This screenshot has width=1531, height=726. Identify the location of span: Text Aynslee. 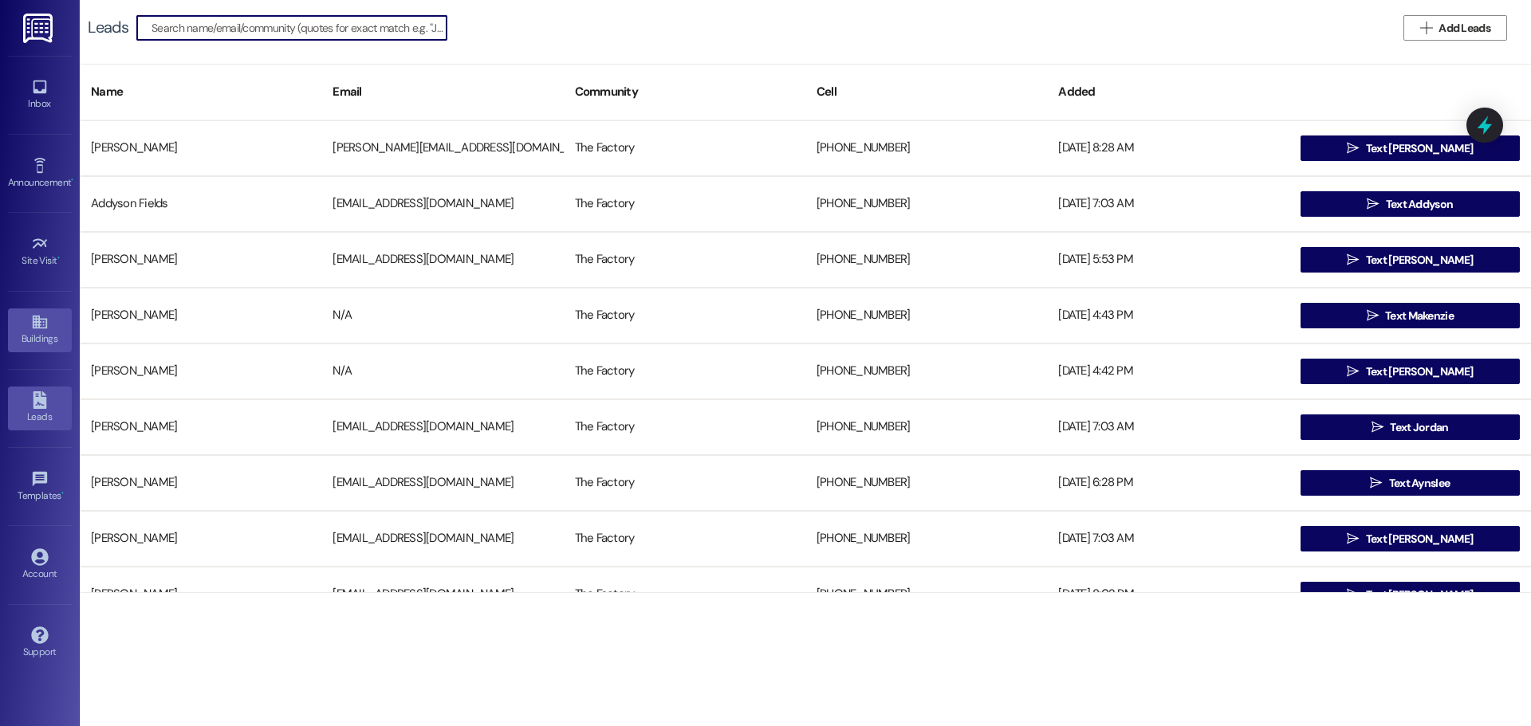
(1419, 483).